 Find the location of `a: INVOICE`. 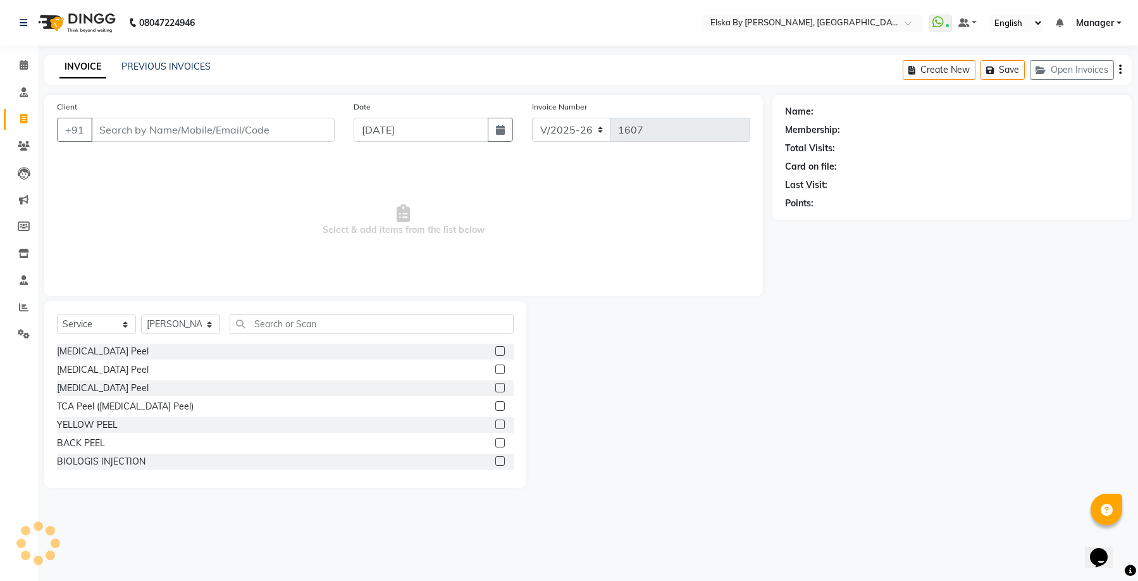

a: INVOICE is located at coordinates (83, 67).